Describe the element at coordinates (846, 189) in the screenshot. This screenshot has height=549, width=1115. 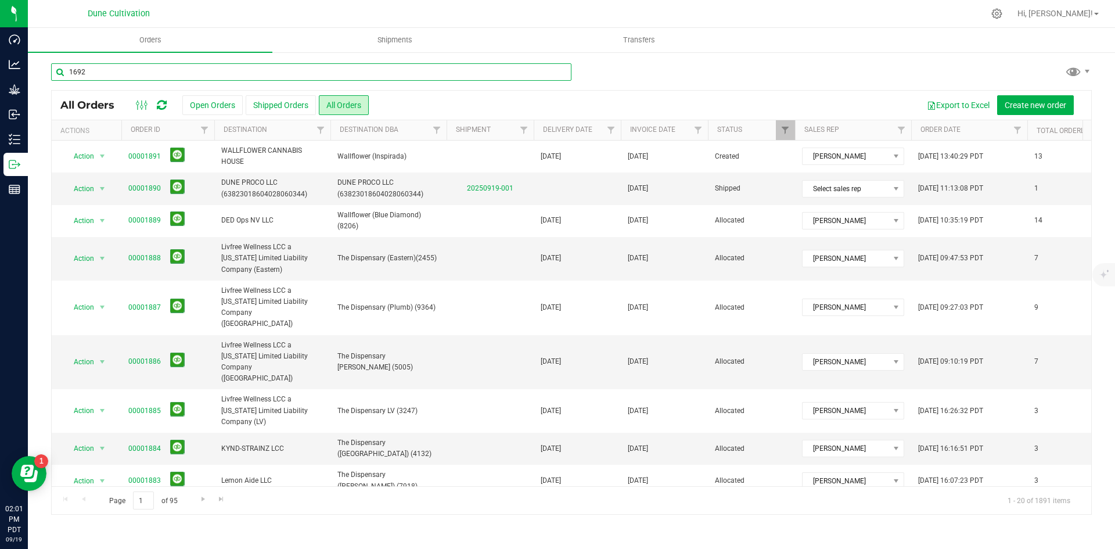
I see `span: Select sales rep` at that location.